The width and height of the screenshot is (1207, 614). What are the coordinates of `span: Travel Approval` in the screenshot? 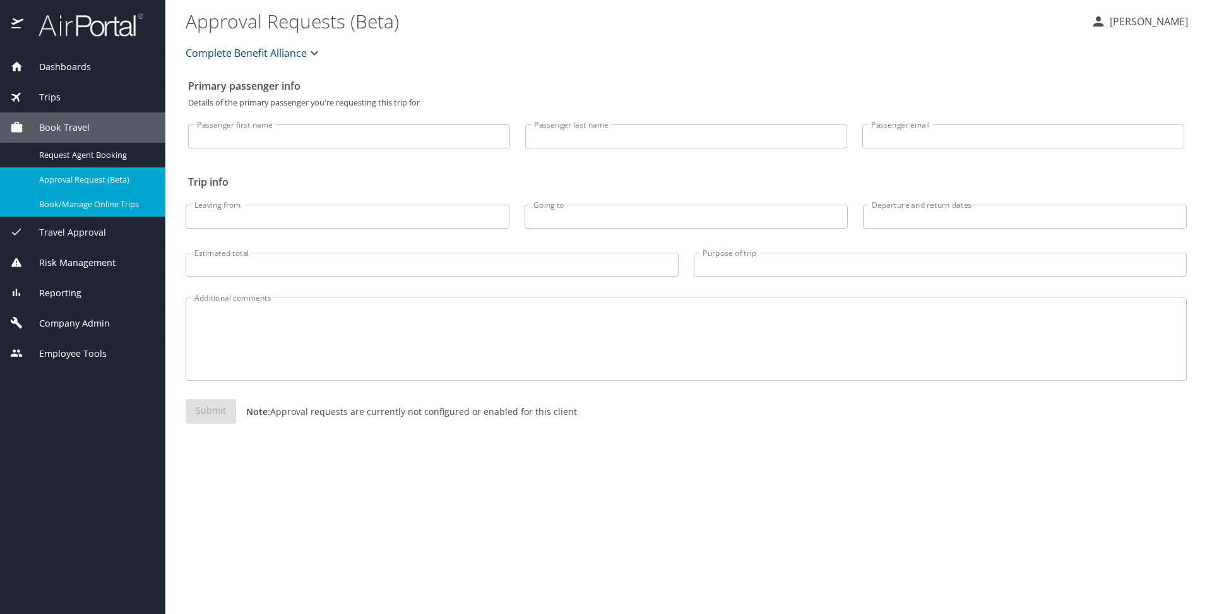 It's located at (64, 232).